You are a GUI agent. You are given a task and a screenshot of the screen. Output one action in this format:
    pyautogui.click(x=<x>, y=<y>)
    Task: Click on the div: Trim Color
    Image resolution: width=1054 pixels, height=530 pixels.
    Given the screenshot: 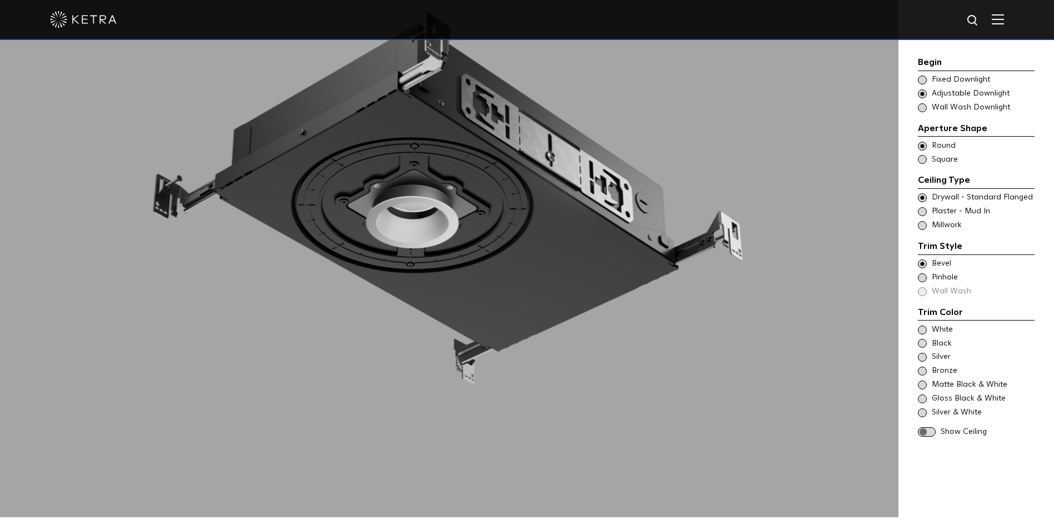 What is the action you would take?
    pyautogui.click(x=976, y=313)
    